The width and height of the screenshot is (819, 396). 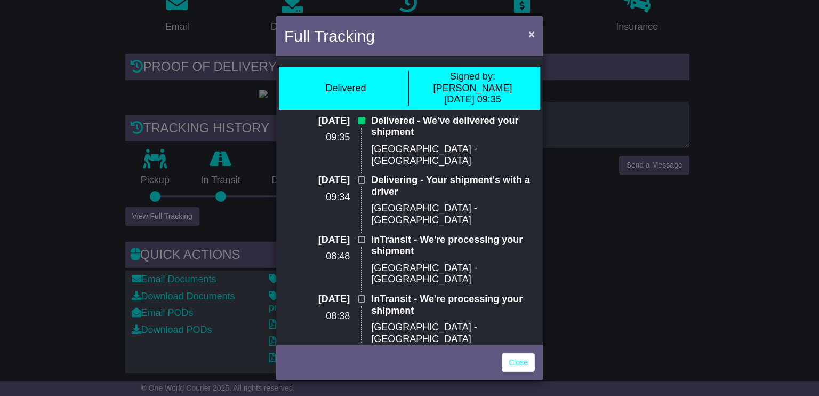 What do you see at coordinates (317, 316) in the screenshot?
I see `p: 08:38` at bounding box center [317, 316].